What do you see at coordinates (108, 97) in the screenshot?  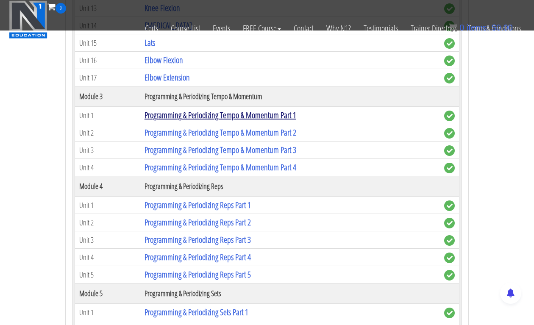 I see `th: Module 3` at bounding box center [108, 97].